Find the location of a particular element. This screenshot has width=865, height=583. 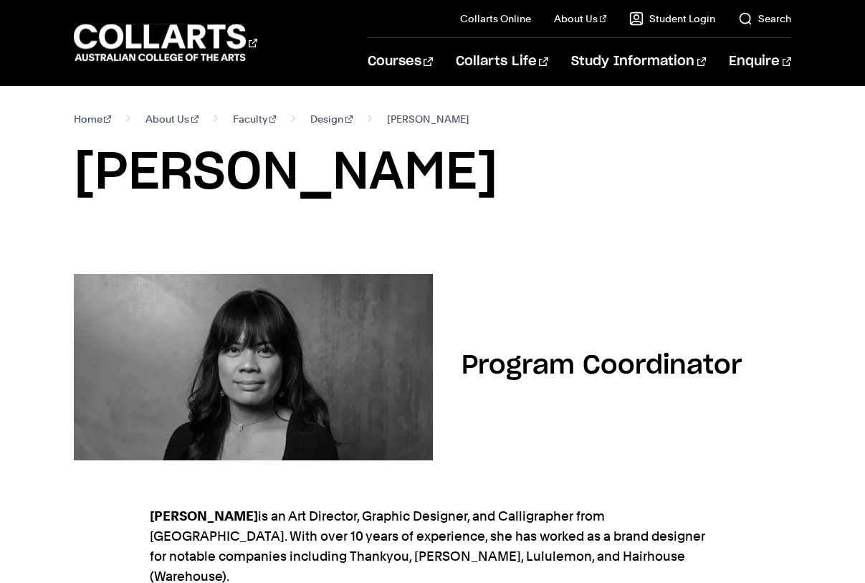

a: Student Login is located at coordinates (672, 19).